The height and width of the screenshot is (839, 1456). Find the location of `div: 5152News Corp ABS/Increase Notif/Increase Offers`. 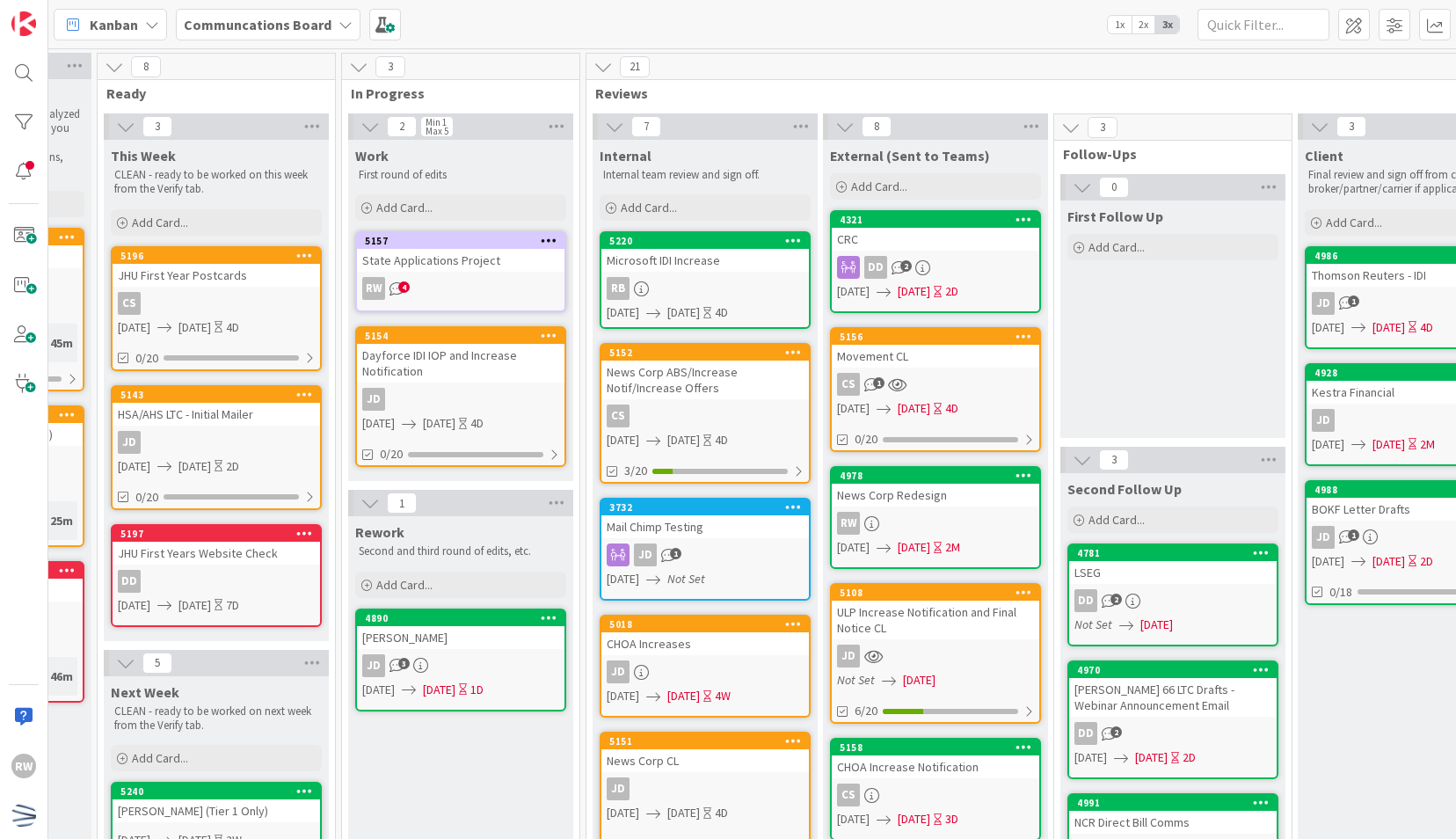

div: 5152News Corp ABS/Increase Notif/Increase Offers is located at coordinates (705, 372).